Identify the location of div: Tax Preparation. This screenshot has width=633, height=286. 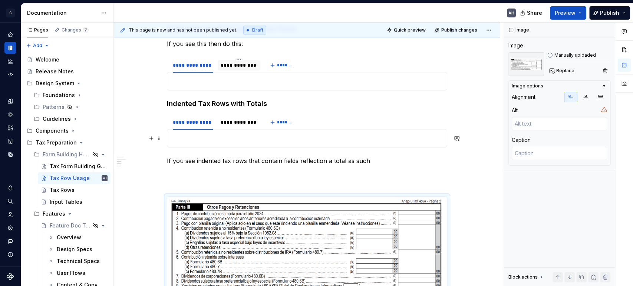
(56, 143).